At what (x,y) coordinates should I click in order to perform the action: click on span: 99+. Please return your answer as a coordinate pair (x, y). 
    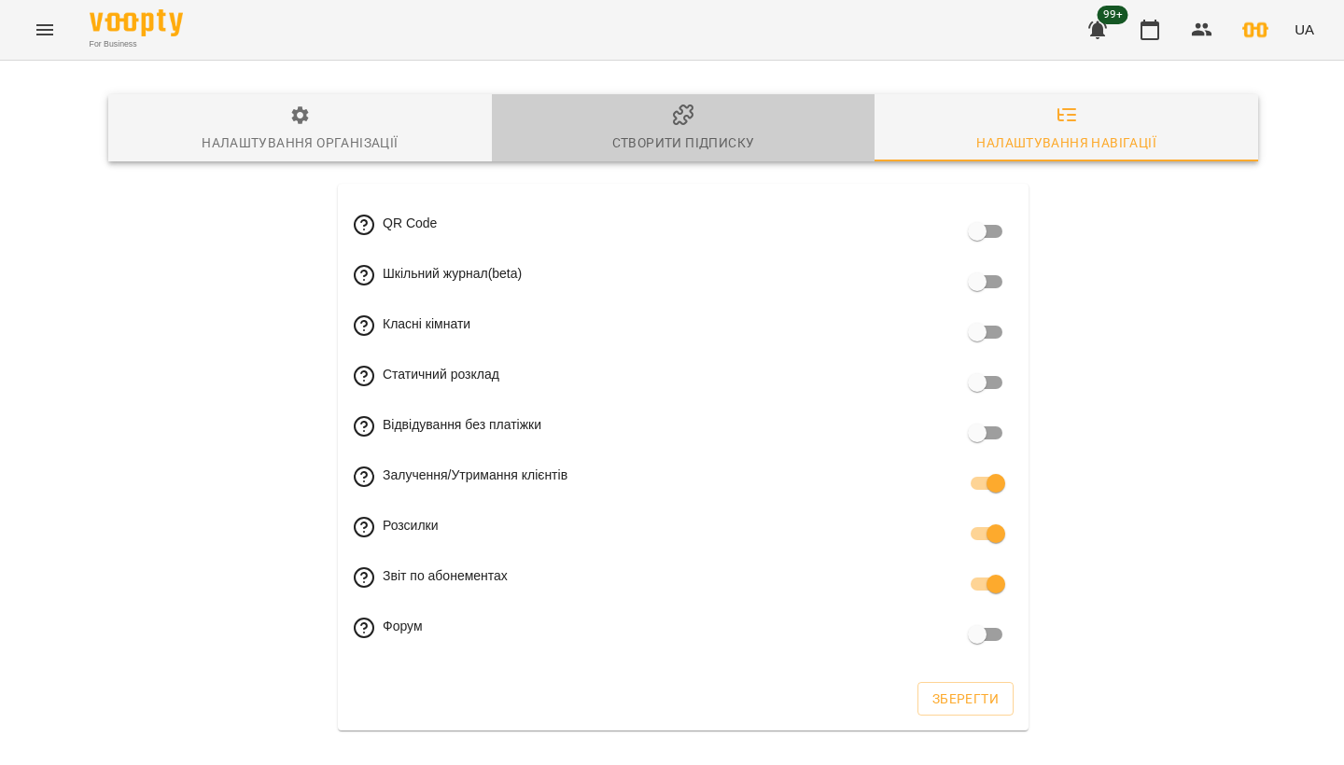
    Looking at the image, I should click on (1113, 15).